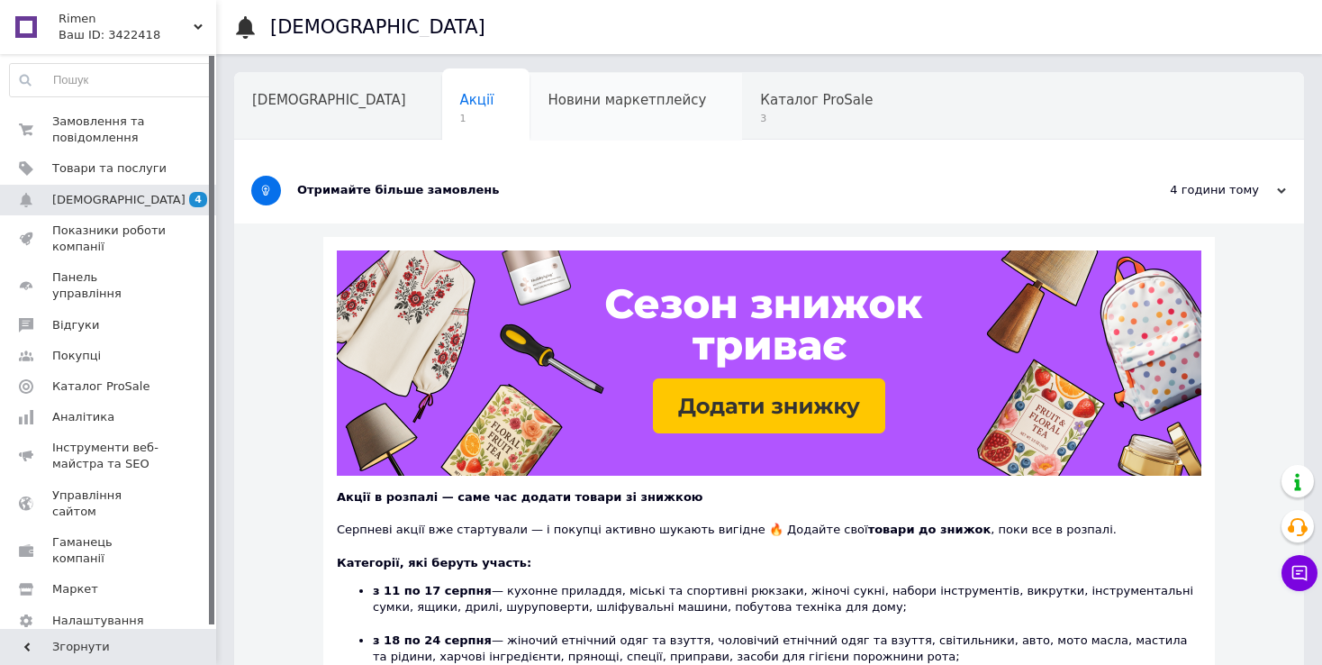  What do you see at coordinates (787, 607) in the screenshot?
I see `li: — кухонне приладдя, міські та спортивні рюкзаки, жіночі сукні, набори інструментів, викрутки, інс...` at bounding box center [787, 607].